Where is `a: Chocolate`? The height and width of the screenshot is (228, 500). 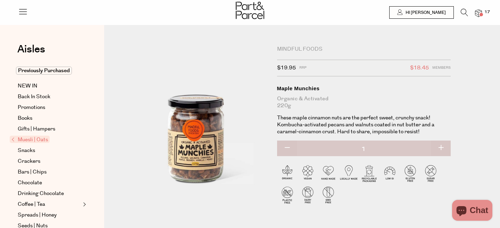
a: Chocolate is located at coordinates (49, 183).